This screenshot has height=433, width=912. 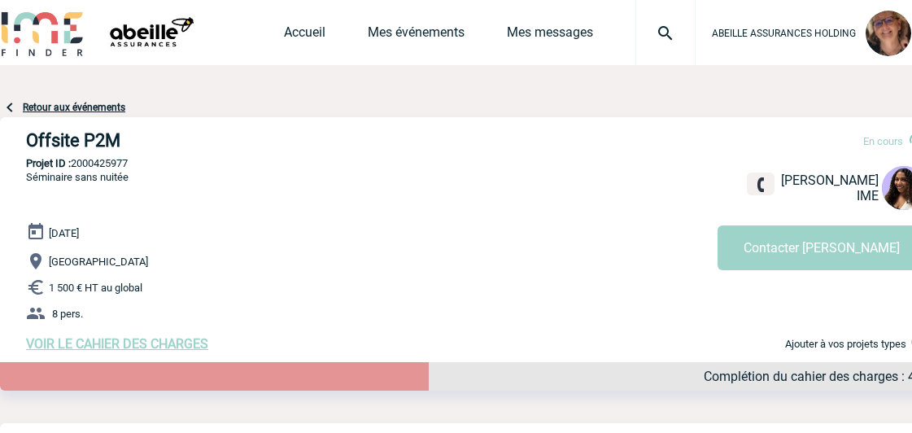 What do you see at coordinates (270, 140) in the screenshot?
I see `h3: Offsite P2M` at bounding box center [270, 140].